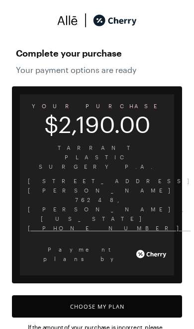 Image resolution: width=194 pixels, height=329 pixels. Describe the element at coordinates (97, 106) in the screenshot. I see `span: YOUR PURCHASE` at that location.